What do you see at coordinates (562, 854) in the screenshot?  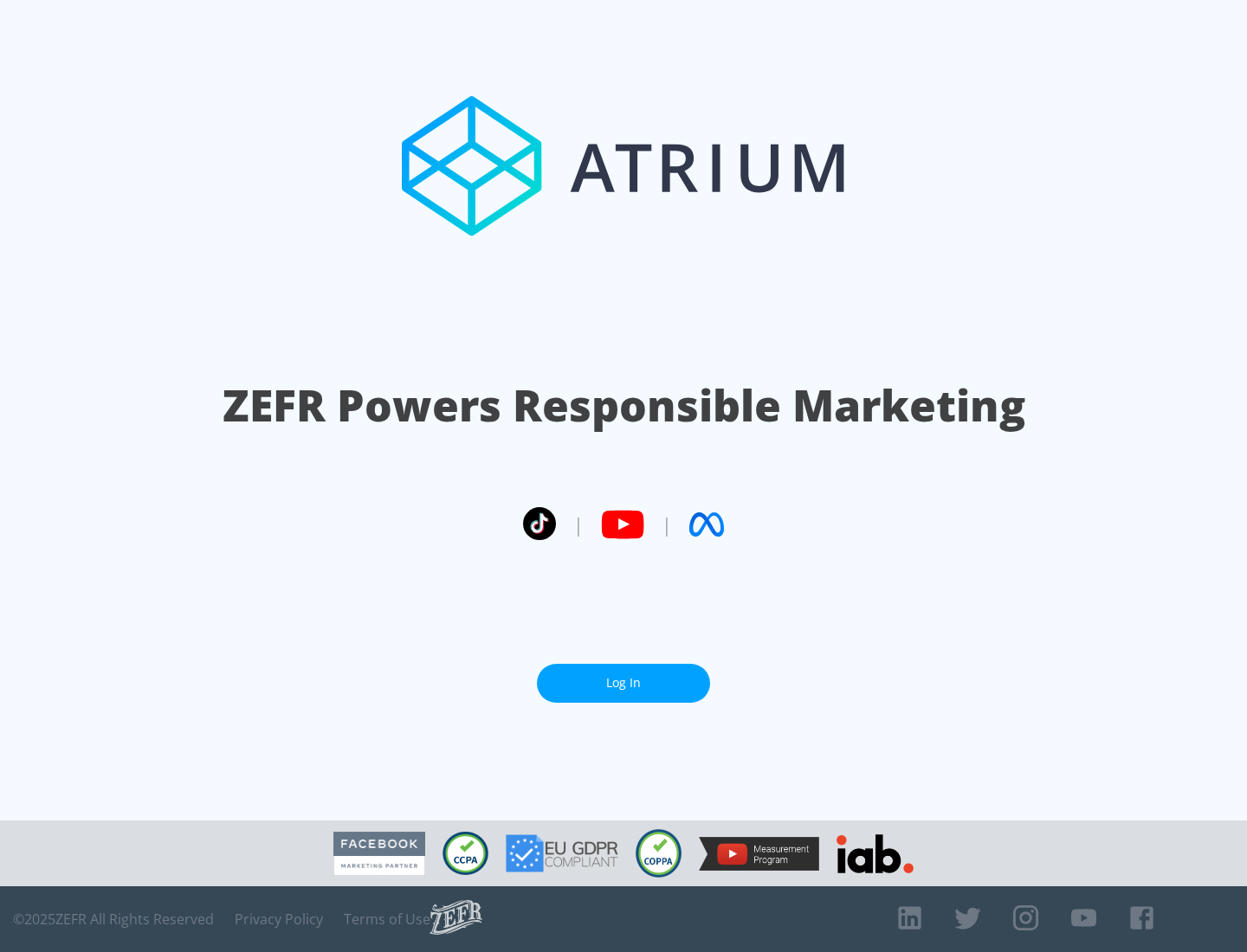 I see `img: GDPR Compliant` at bounding box center [562, 854].